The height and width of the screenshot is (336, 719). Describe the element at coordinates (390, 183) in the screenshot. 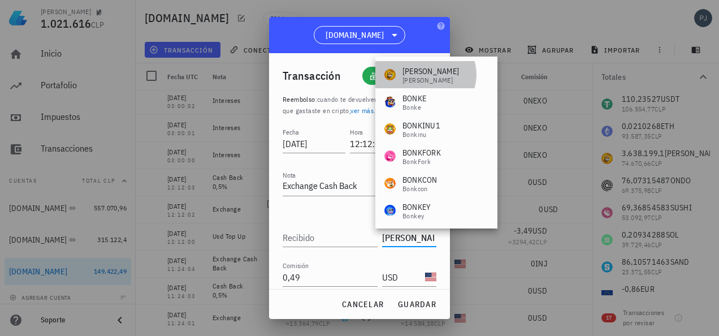

I see `div: BONKCON-icon` at that location.